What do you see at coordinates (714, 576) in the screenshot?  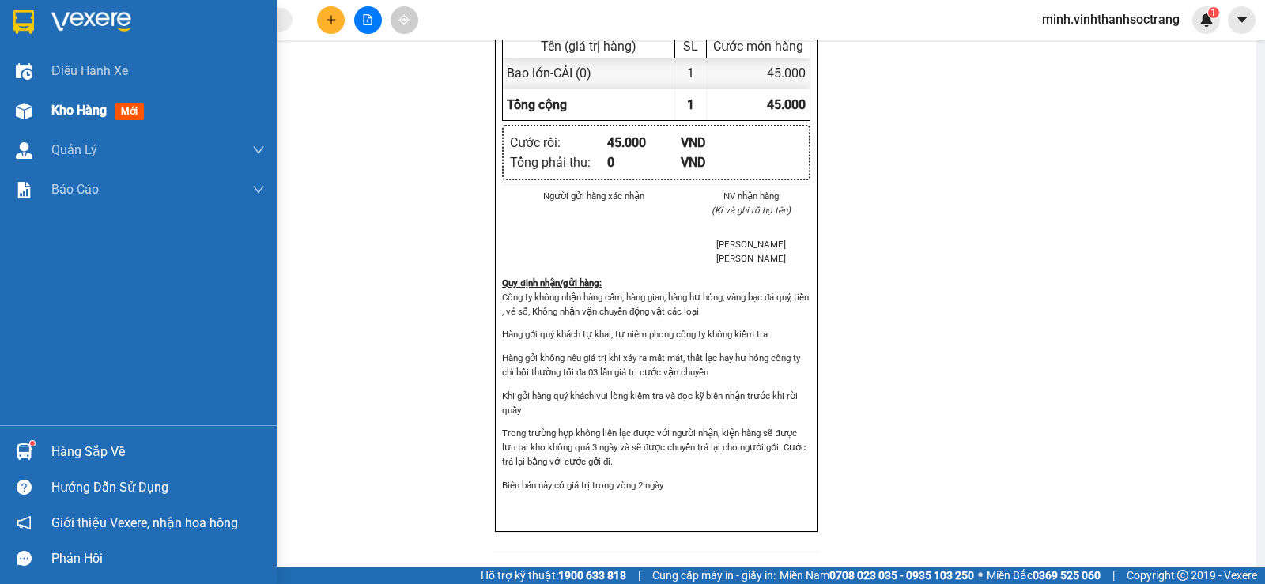 I see `span: Cung cấp máy in - giấy in:` at bounding box center [714, 576].